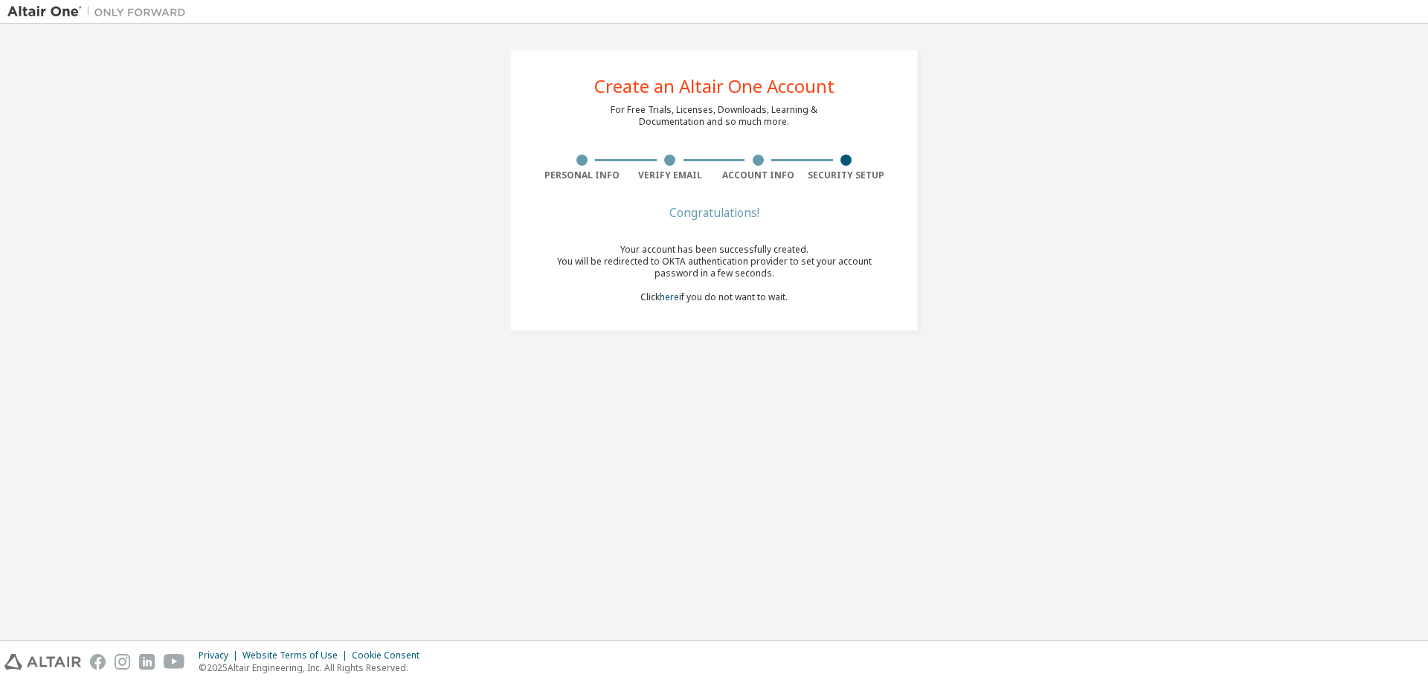 Image resolution: width=1428 pixels, height=683 pixels. Describe the element at coordinates (670, 176) in the screenshot. I see `div: Verify Email` at that location.